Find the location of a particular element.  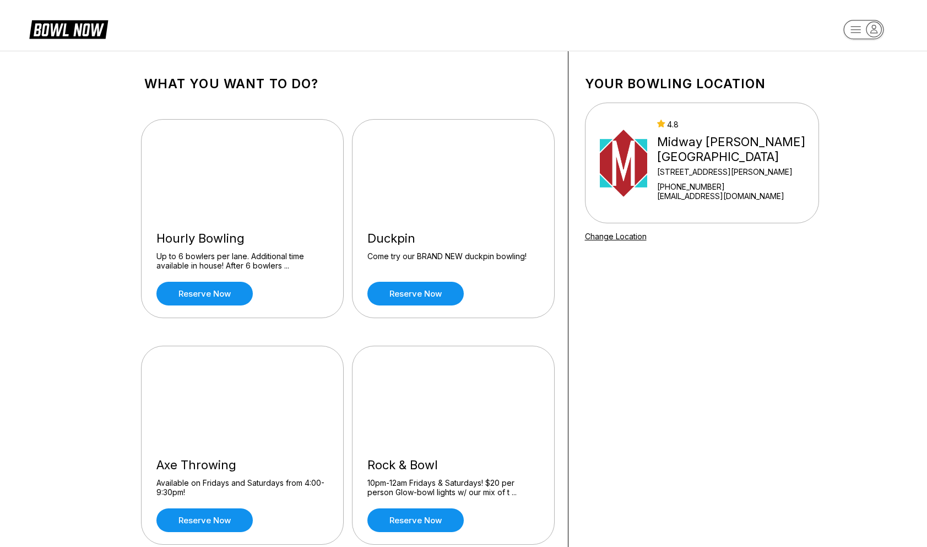

div: 10pm-12am Fridays & Saturdays! $20 per person Glow-bowl lights w/ our mix of t ... is located at coordinates (453, 487).